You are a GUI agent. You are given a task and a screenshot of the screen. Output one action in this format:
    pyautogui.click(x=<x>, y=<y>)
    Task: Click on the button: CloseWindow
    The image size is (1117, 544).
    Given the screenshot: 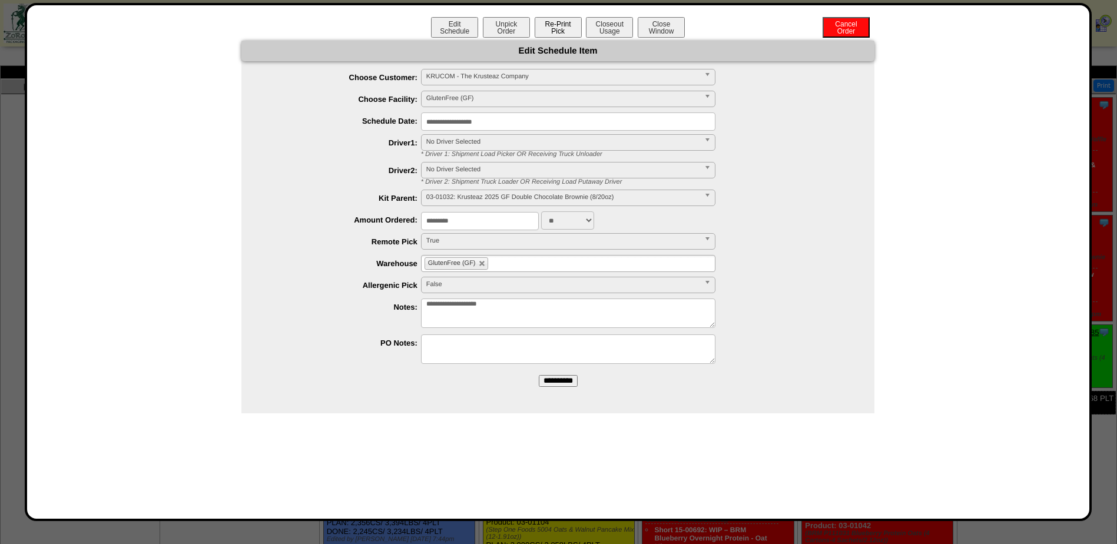 What is the action you would take?
    pyautogui.click(x=661, y=27)
    